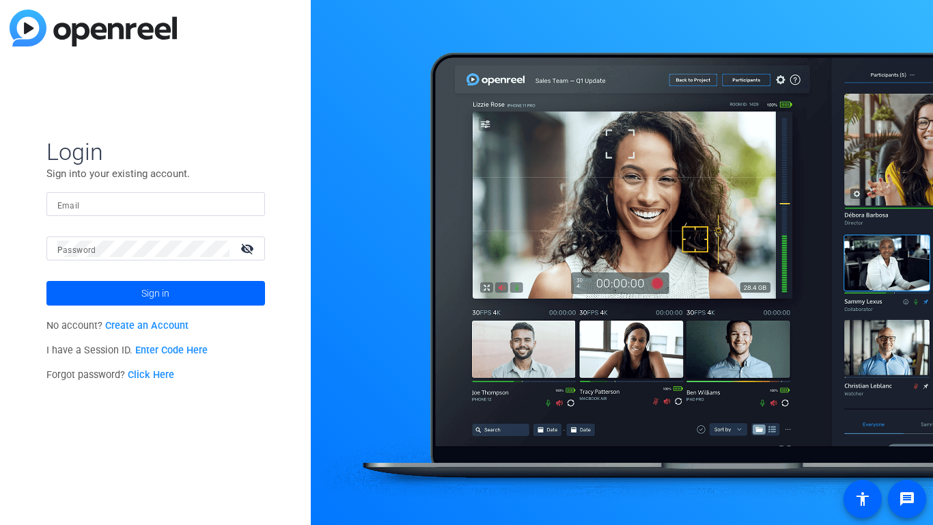 The height and width of the screenshot is (525, 933). What do you see at coordinates (127, 350) in the screenshot?
I see `span: I have a Session ID.` at bounding box center [127, 350].